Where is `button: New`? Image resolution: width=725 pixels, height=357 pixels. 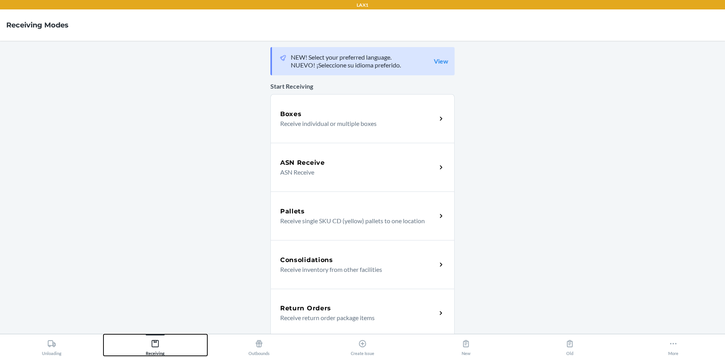
button: New is located at coordinates (466, 344).